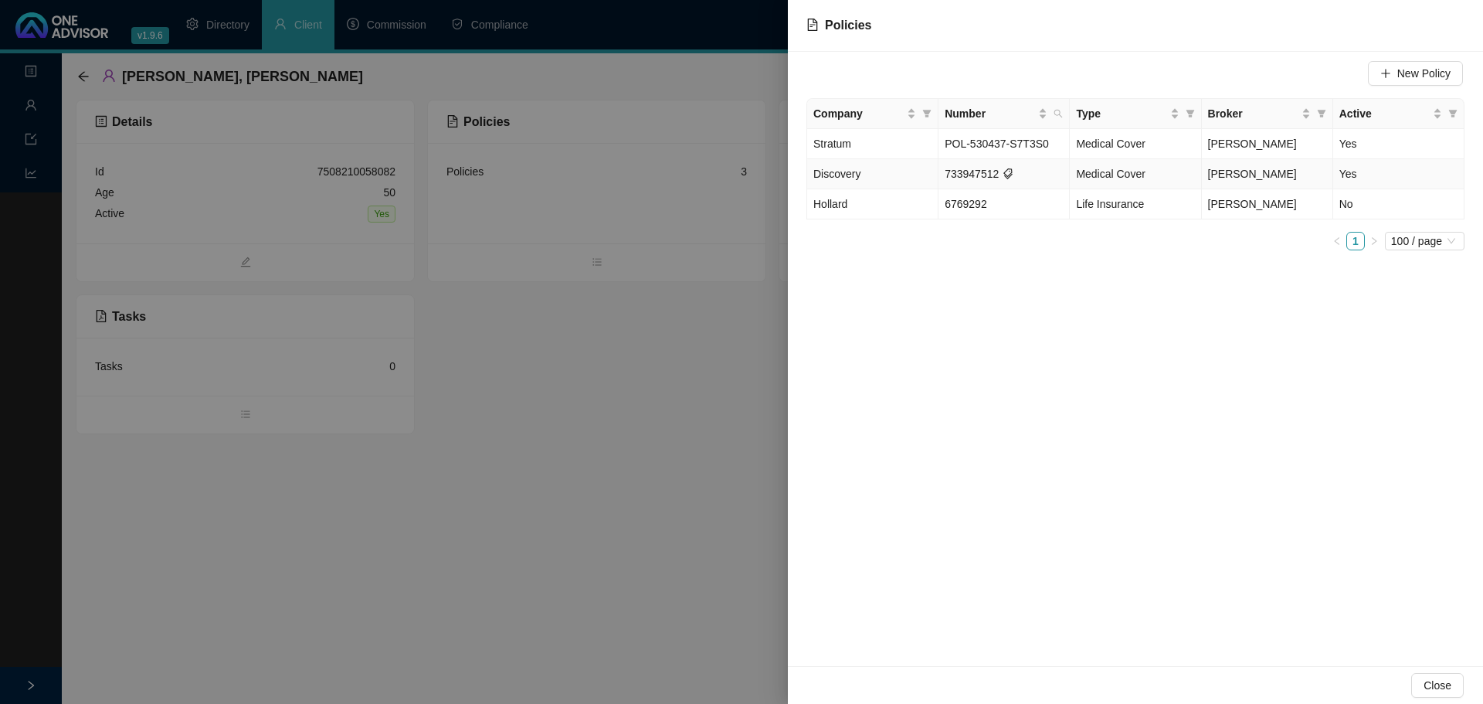 Image resolution: width=1483 pixels, height=704 pixels. I want to click on span: New Policy, so click(1424, 73).